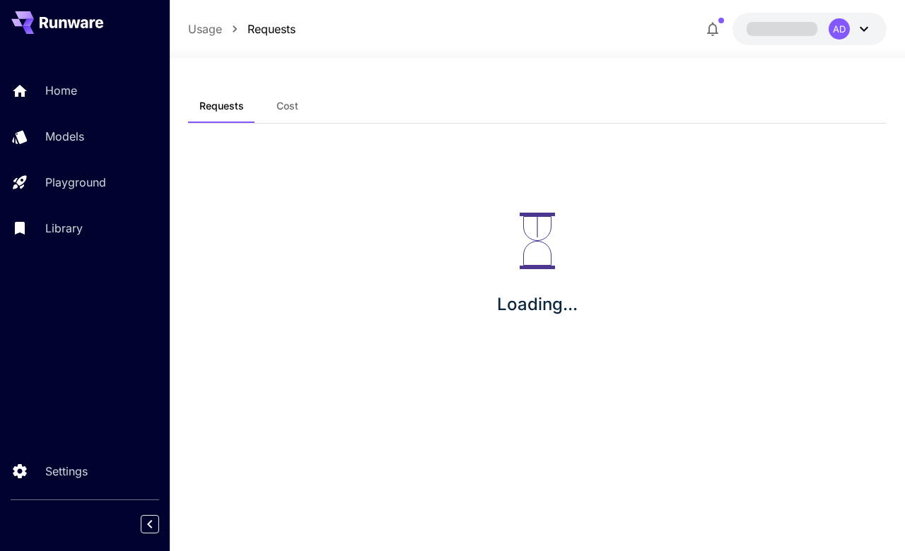 The height and width of the screenshot is (551, 905). What do you see at coordinates (242, 29) in the screenshot?
I see `nav: breadcrumb` at bounding box center [242, 29].